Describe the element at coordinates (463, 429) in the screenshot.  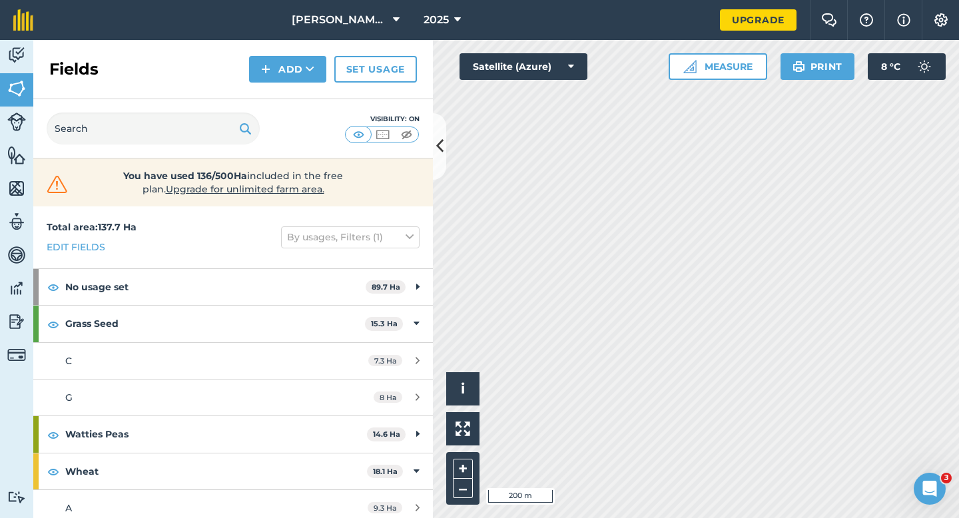
I see `img: Four arrows, one pointing top left, one top right, one bottom right and the last bottom left` at that location.